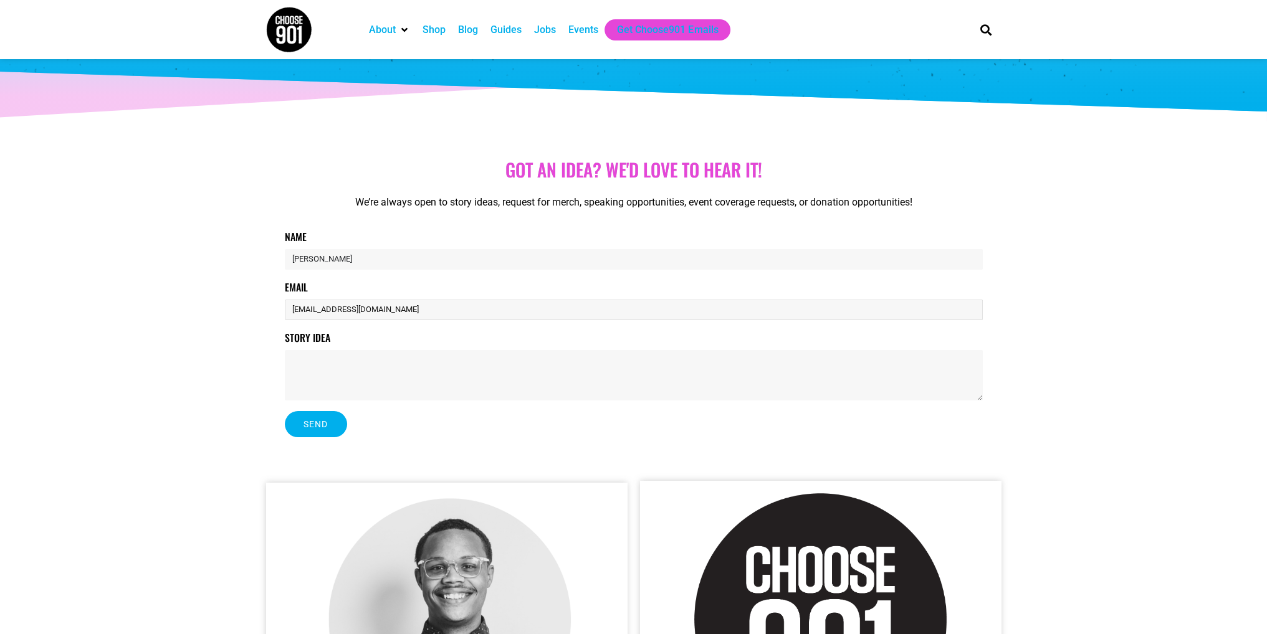 The width and height of the screenshot is (1267, 634). What do you see at coordinates (434, 30) in the screenshot?
I see `a: Shop` at bounding box center [434, 30].